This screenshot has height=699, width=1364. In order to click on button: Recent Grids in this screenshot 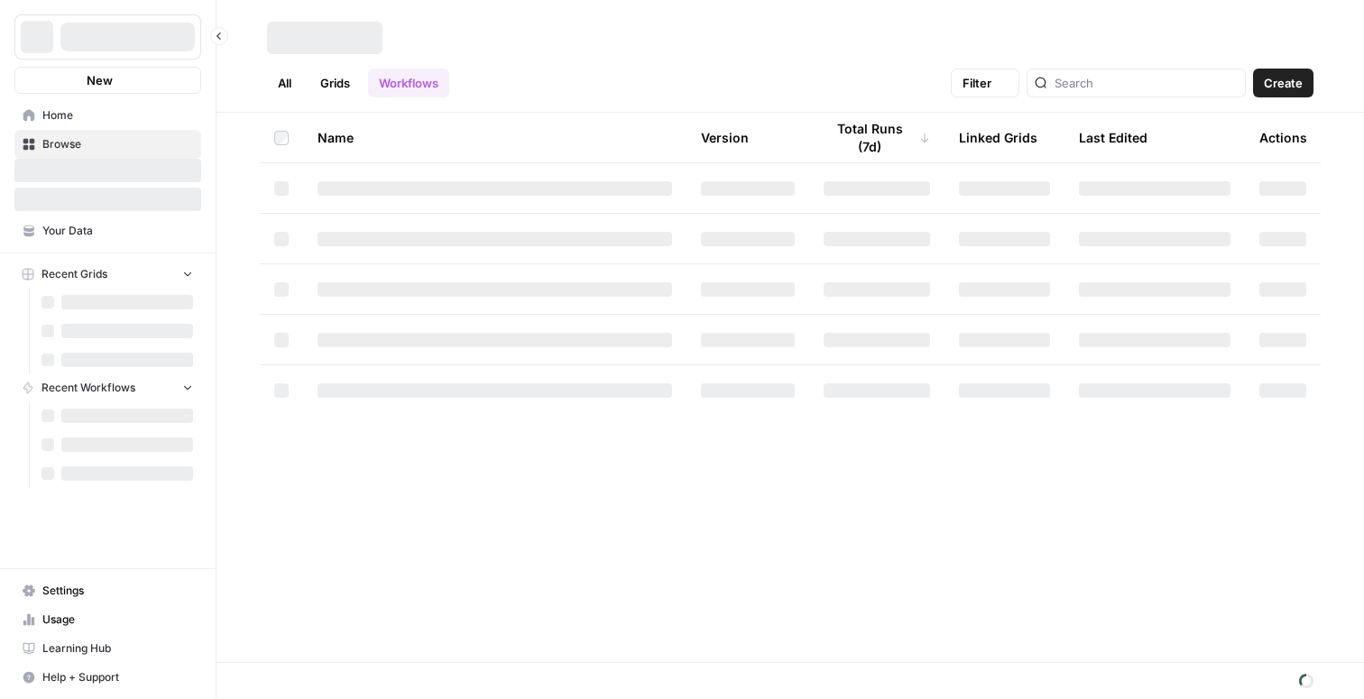, I will do `click(107, 274)`.